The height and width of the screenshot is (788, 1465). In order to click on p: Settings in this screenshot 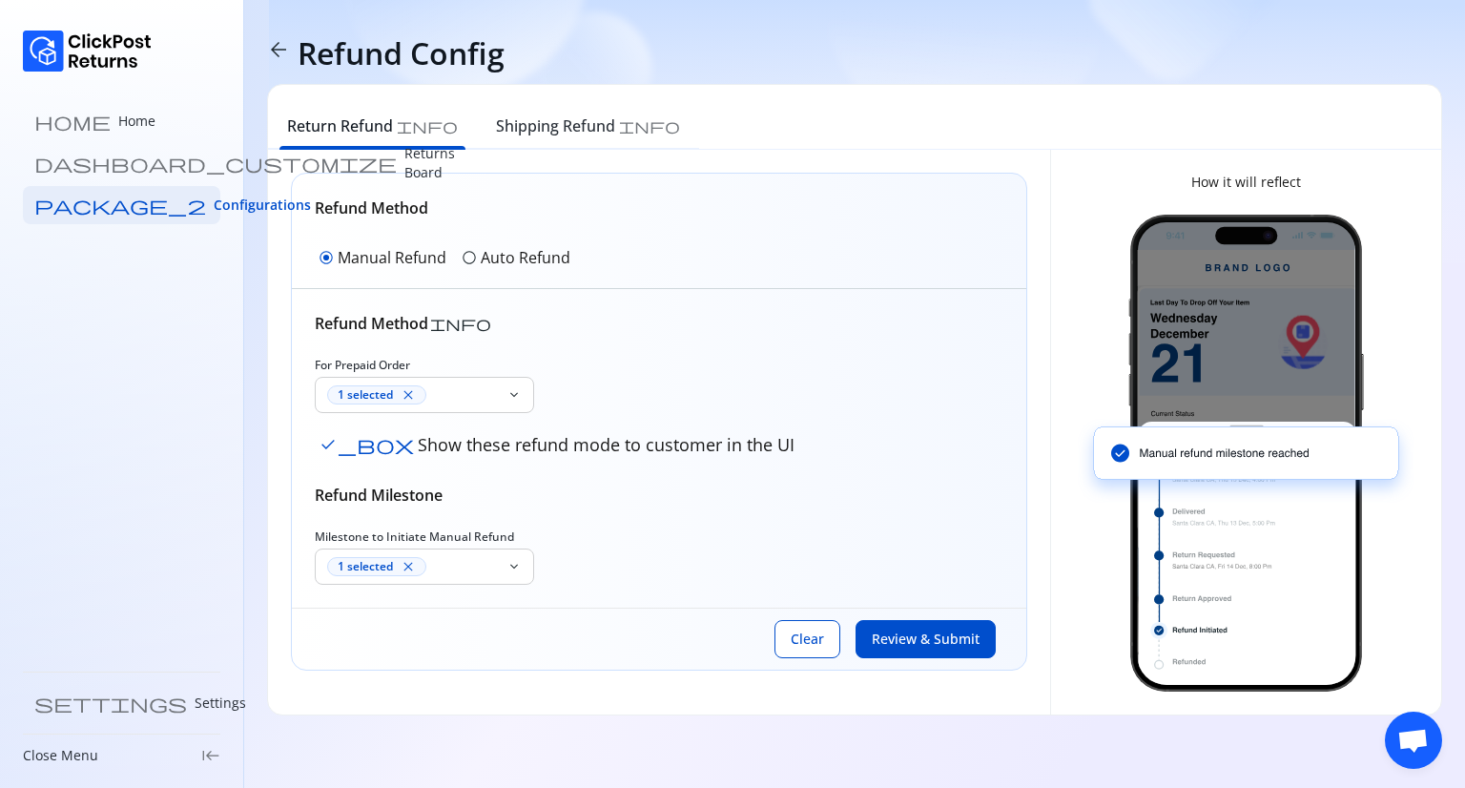, I will do `click(220, 703)`.